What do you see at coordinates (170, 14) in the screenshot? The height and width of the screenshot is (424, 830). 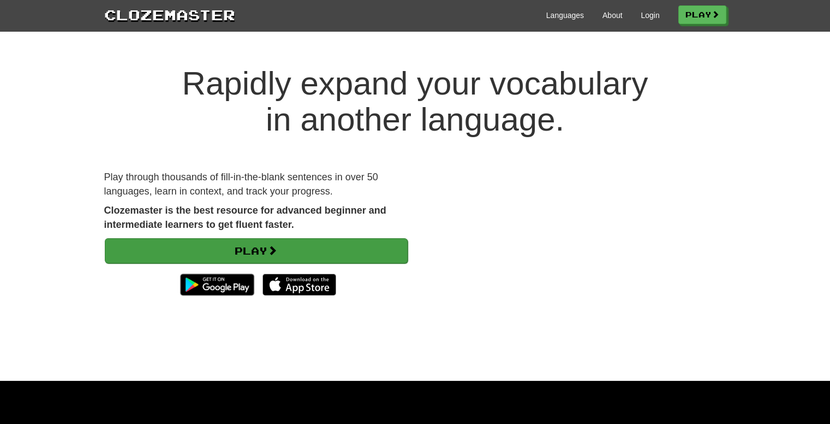 I see `a: Clozemaster` at bounding box center [170, 14].